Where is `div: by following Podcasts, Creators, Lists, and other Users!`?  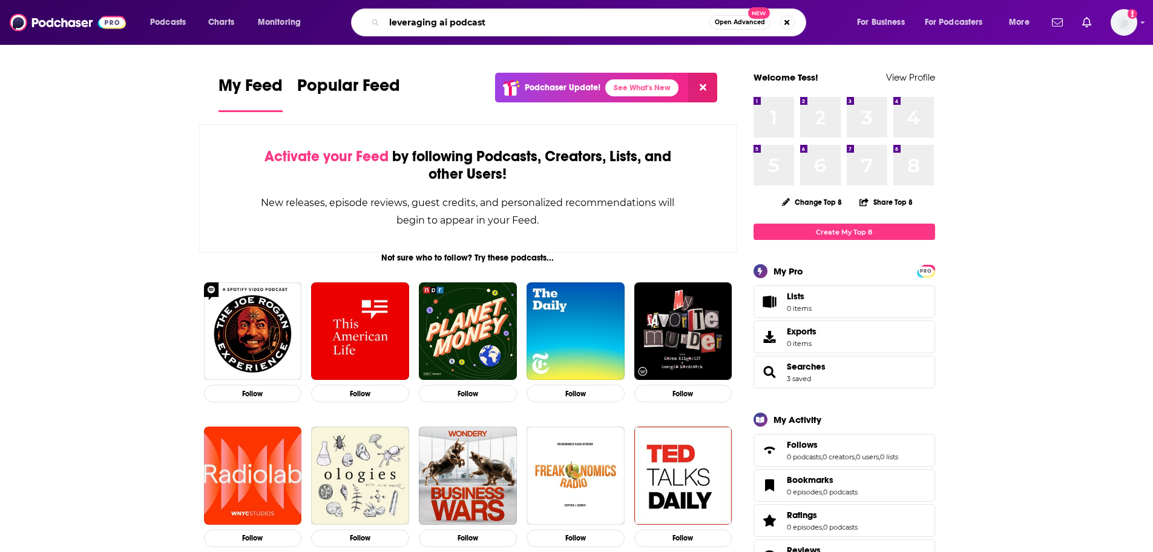
div: by following Podcasts, Creators, Lists, and other Users! is located at coordinates (468, 165).